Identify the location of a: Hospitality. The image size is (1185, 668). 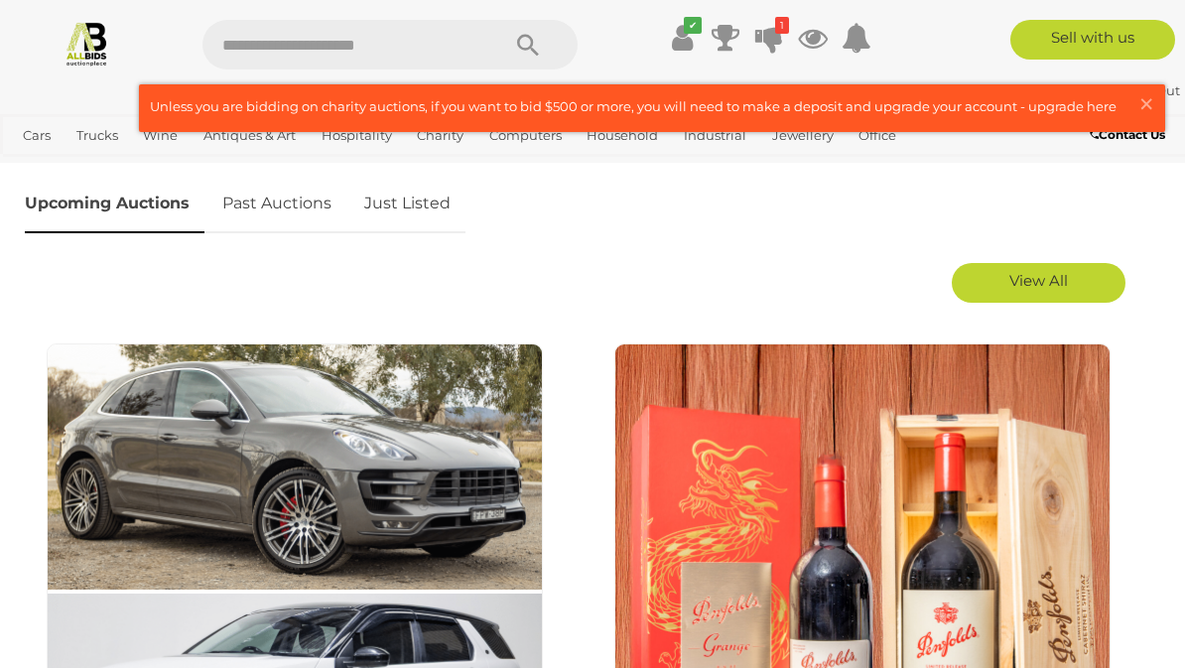
(356, 135).